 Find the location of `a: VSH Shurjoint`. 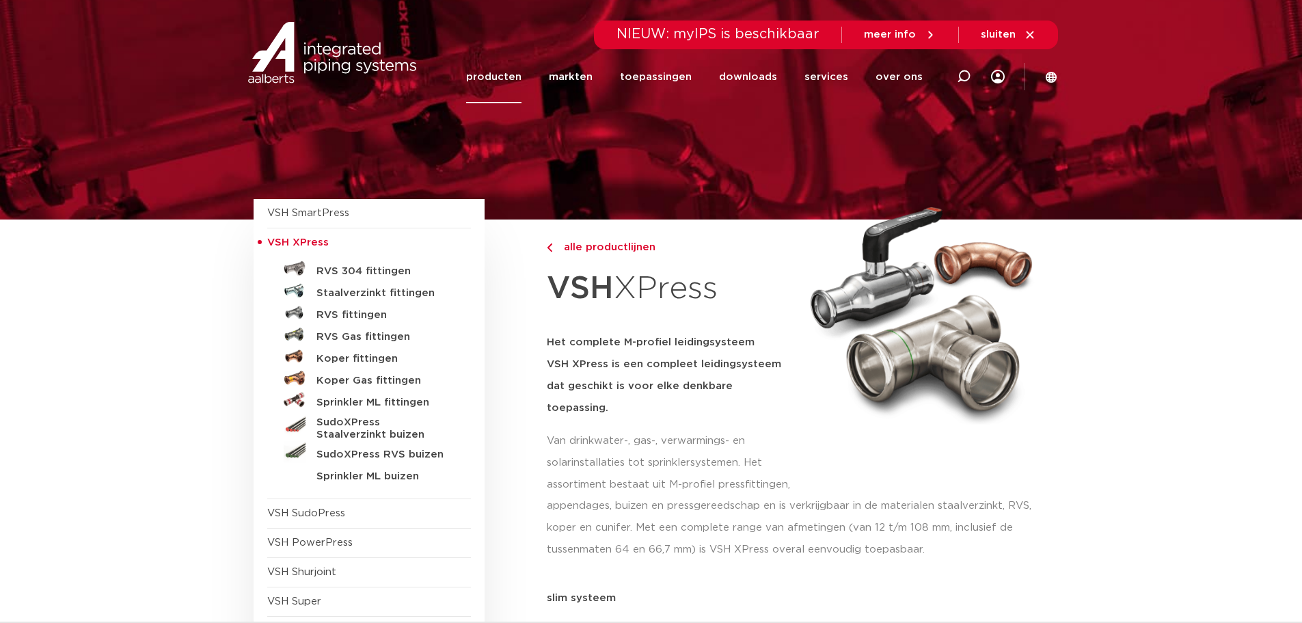

a: VSH Shurjoint is located at coordinates (301, 572).